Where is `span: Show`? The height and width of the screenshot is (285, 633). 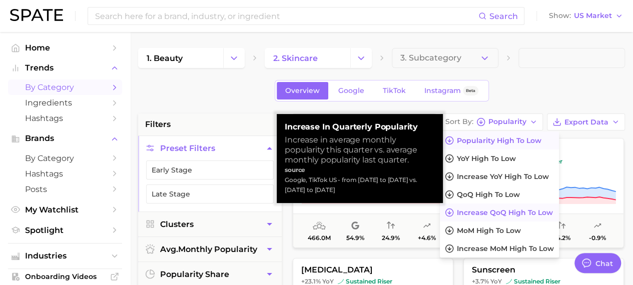
span: Show is located at coordinates (560, 16).